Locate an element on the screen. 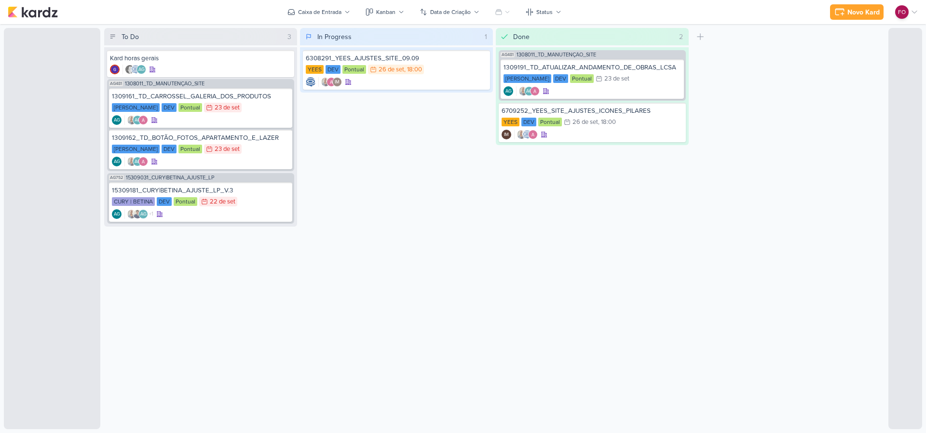  span: +1 is located at coordinates (151, 214).